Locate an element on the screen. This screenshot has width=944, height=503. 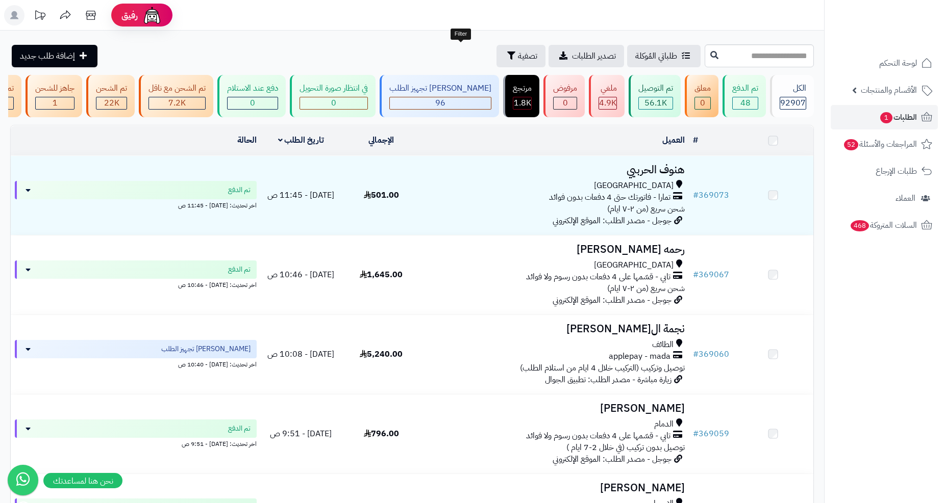
a: لوحة التحكم is located at coordinates (884, 63).